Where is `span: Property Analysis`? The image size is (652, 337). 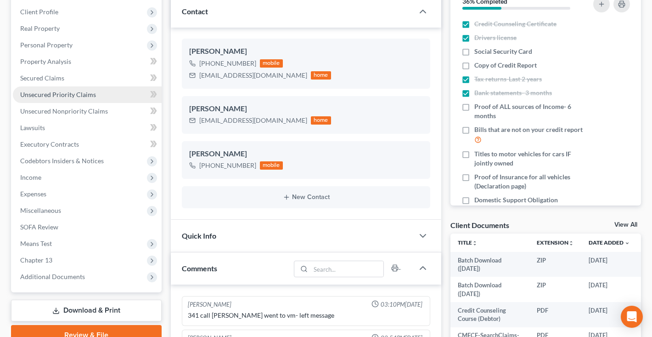 span: Property Analysis is located at coordinates (45, 61).